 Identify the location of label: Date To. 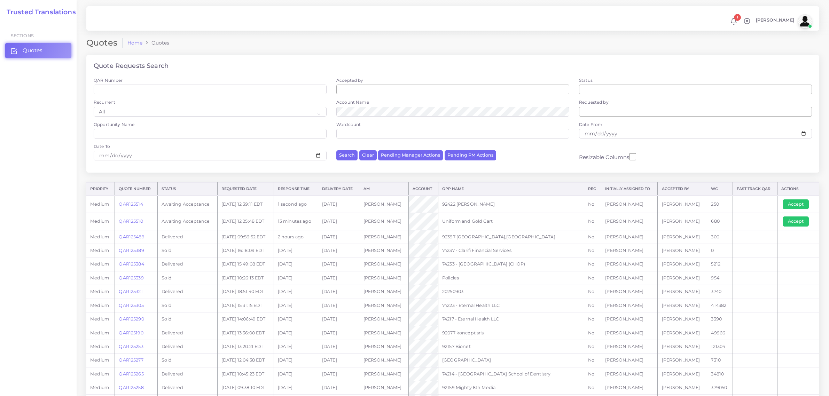
(102, 146).